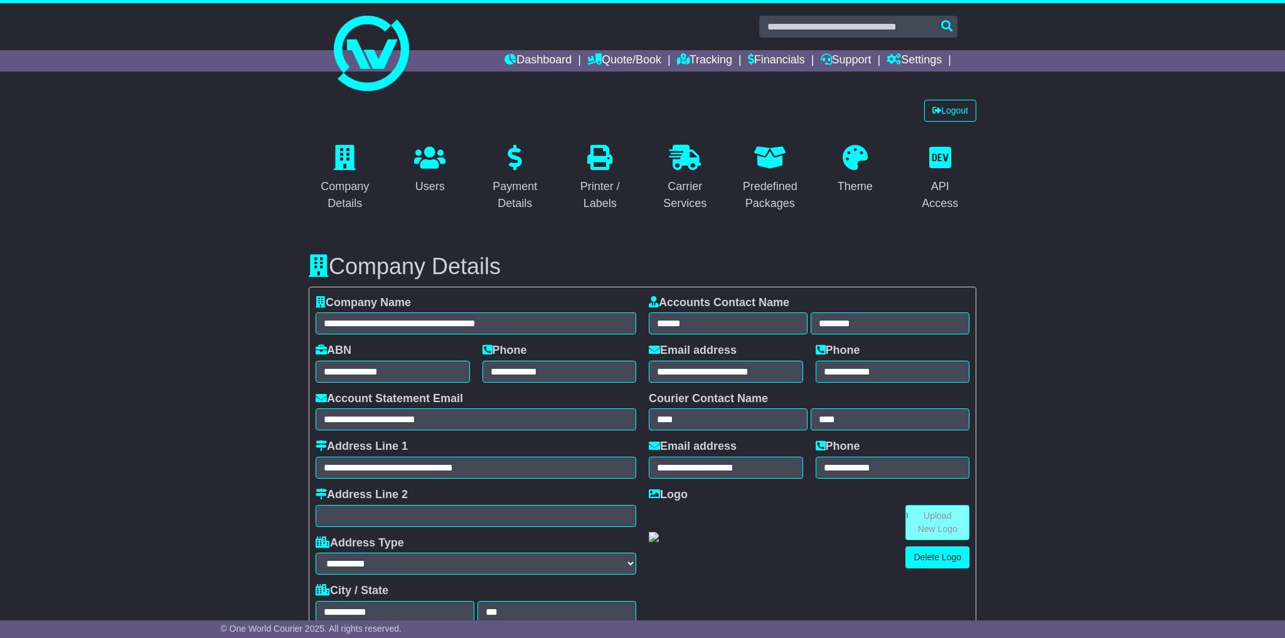  I want to click on a: API Access, so click(940, 178).